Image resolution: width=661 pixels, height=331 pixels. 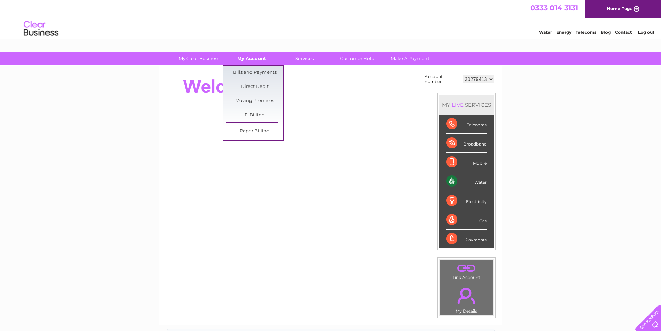 I want to click on div: Gas, so click(x=467, y=220).